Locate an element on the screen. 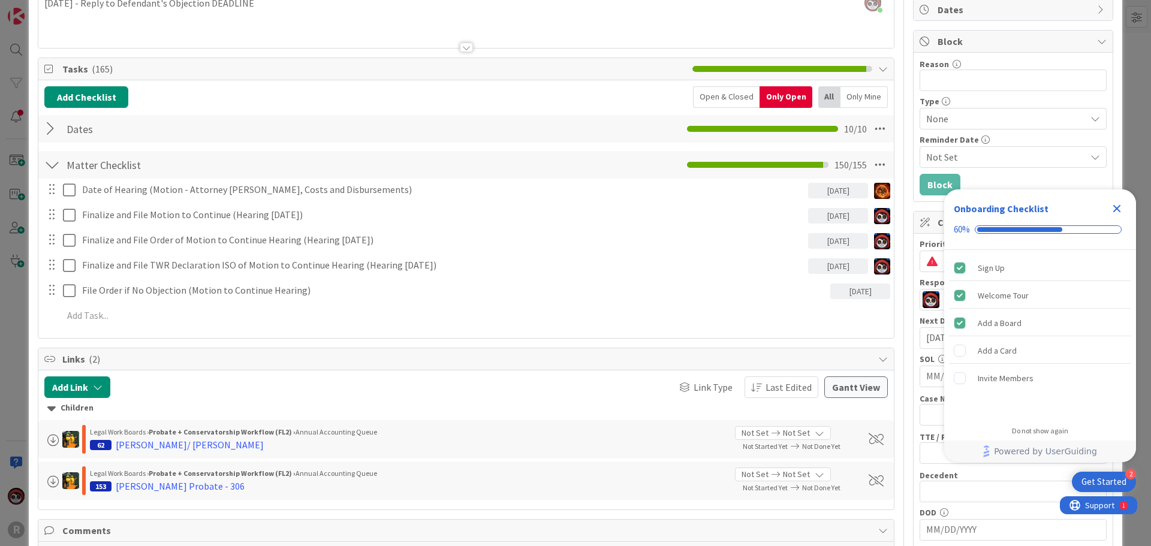 Image resolution: width=1151 pixels, height=546 pixels. div: Checklist items is located at coordinates (1041, 334).